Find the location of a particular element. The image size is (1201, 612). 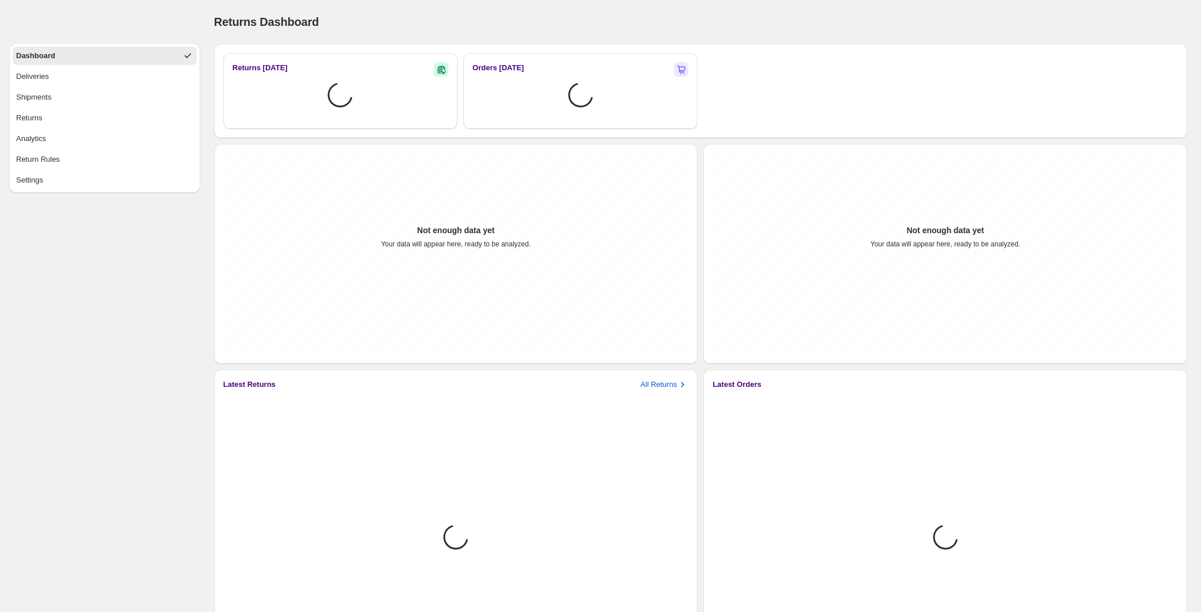

div: Returns is located at coordinates (29, 118).